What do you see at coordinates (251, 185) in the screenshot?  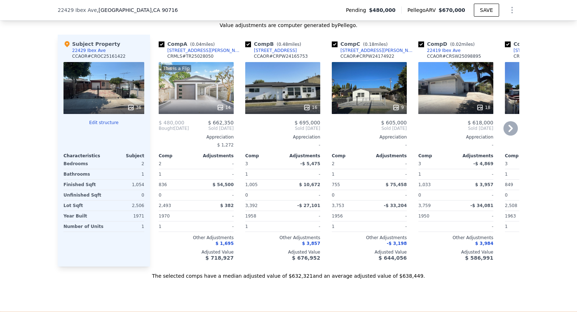 I see `span: 1,005` at bounding box center [251, 185].